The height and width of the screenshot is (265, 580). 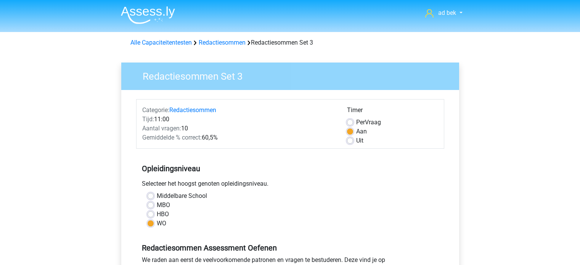 I want to click on label: WO, so click(x=161, y=223).